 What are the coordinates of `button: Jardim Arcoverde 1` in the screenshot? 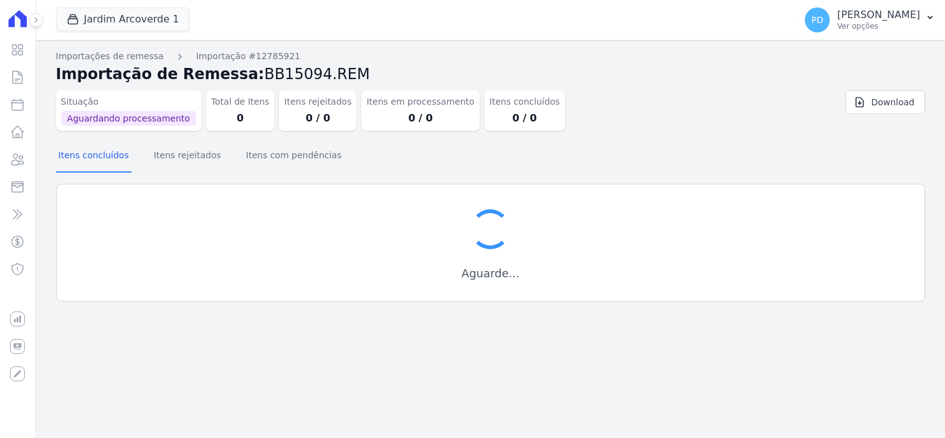 It's located at (123, 19).